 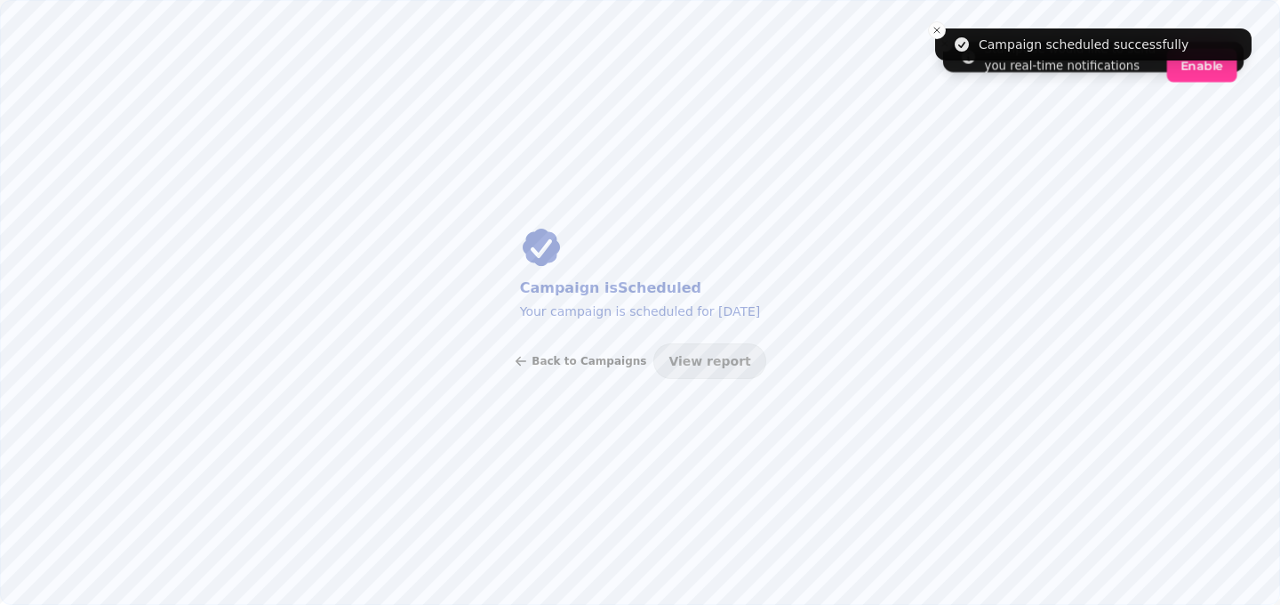 What do you see at coordinates (589, 361) in the screenshot?
I see `span: Back to Campaigns` at bounding box center [589, 361].